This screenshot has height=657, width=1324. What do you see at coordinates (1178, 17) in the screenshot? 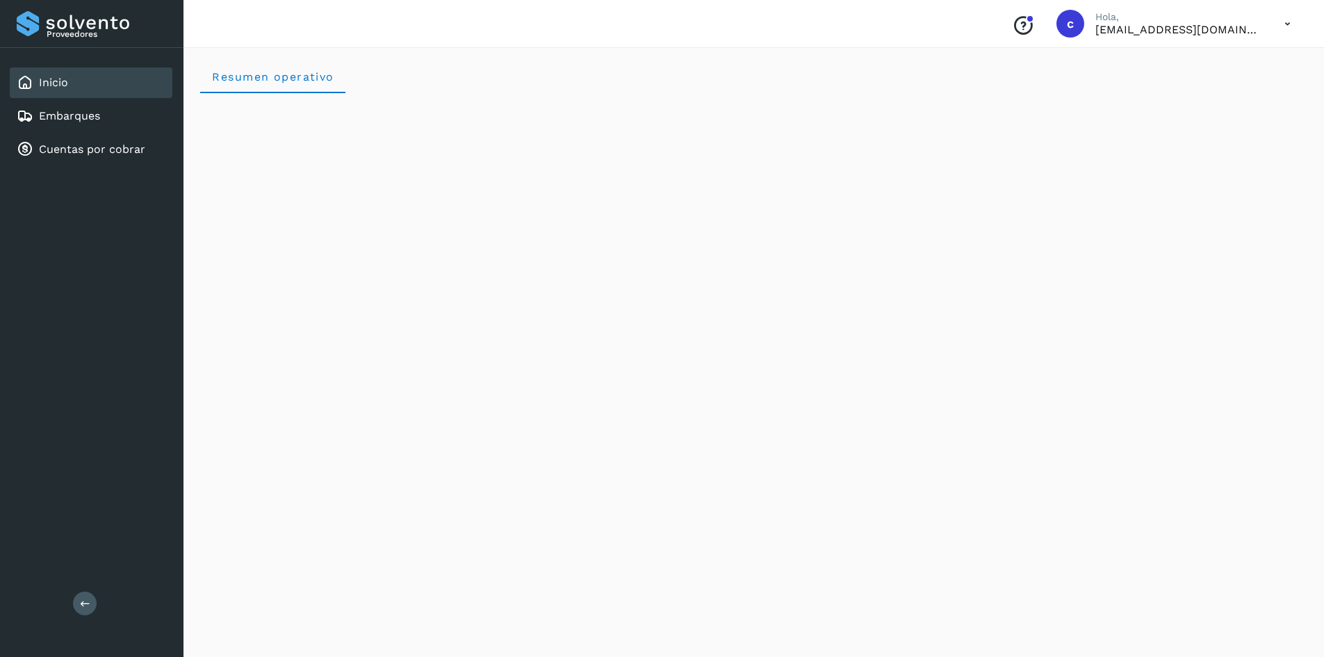
I see `p: Hola,` at bounding box center [1178, 17].